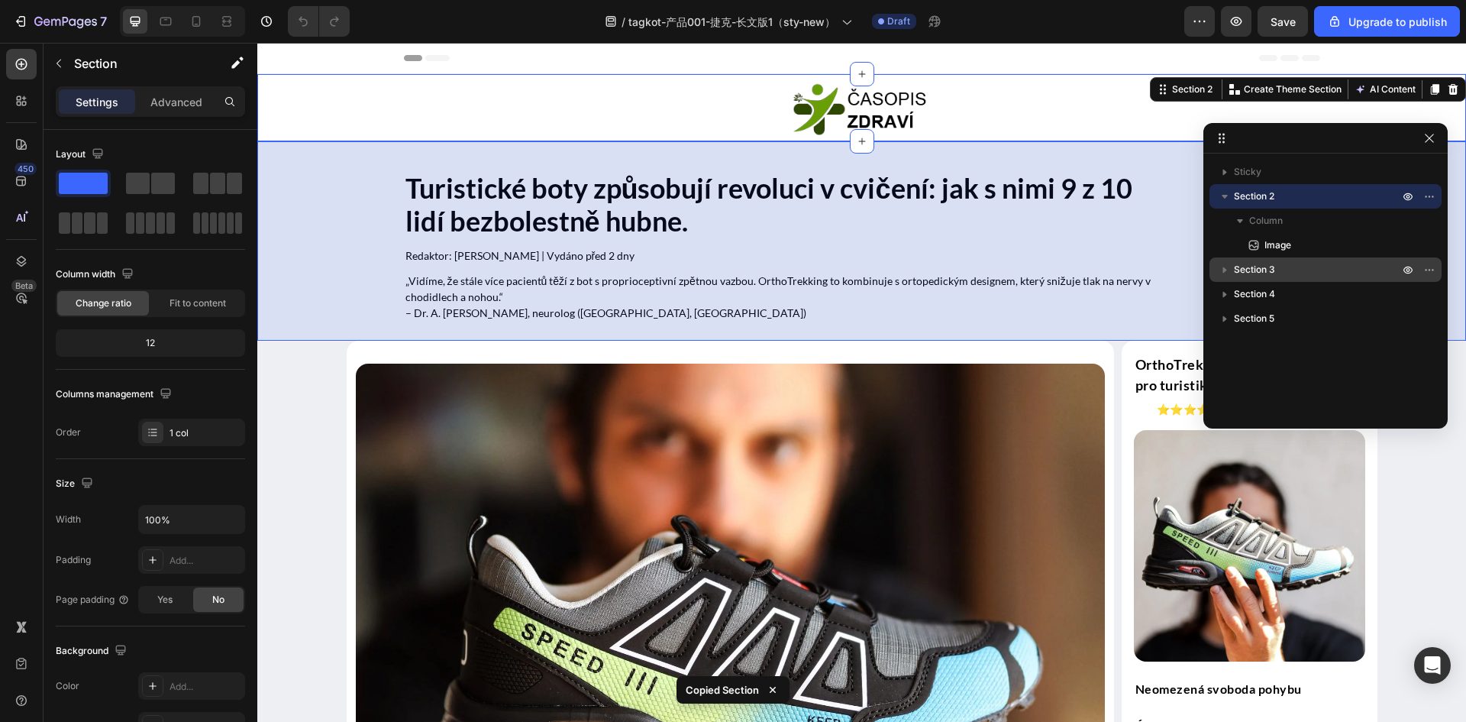 The width and height of the screenshot is (1466, 722). What do you see at coordinates (1255, 270) in the screenshot?
I see `span: Section 3` at bounding box center [1255, 270].